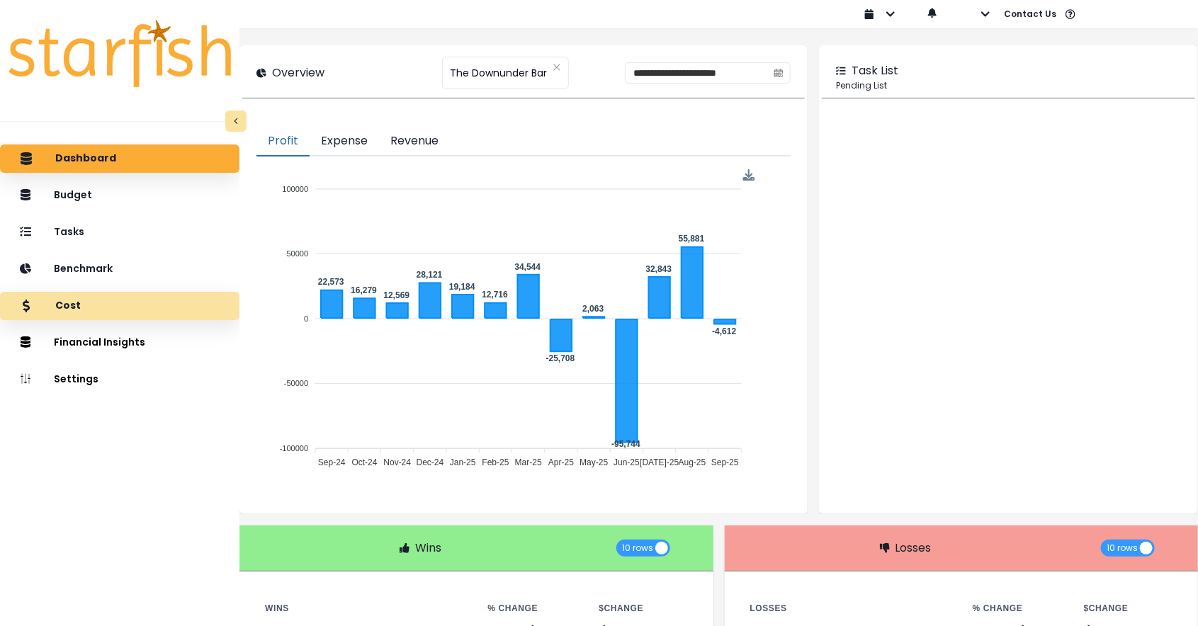 The width and height of the screenshot is (1198, 626). Describe the element at coordinates (692, 463) in the screenshot. I see `tspan: Aug-25` at that location.